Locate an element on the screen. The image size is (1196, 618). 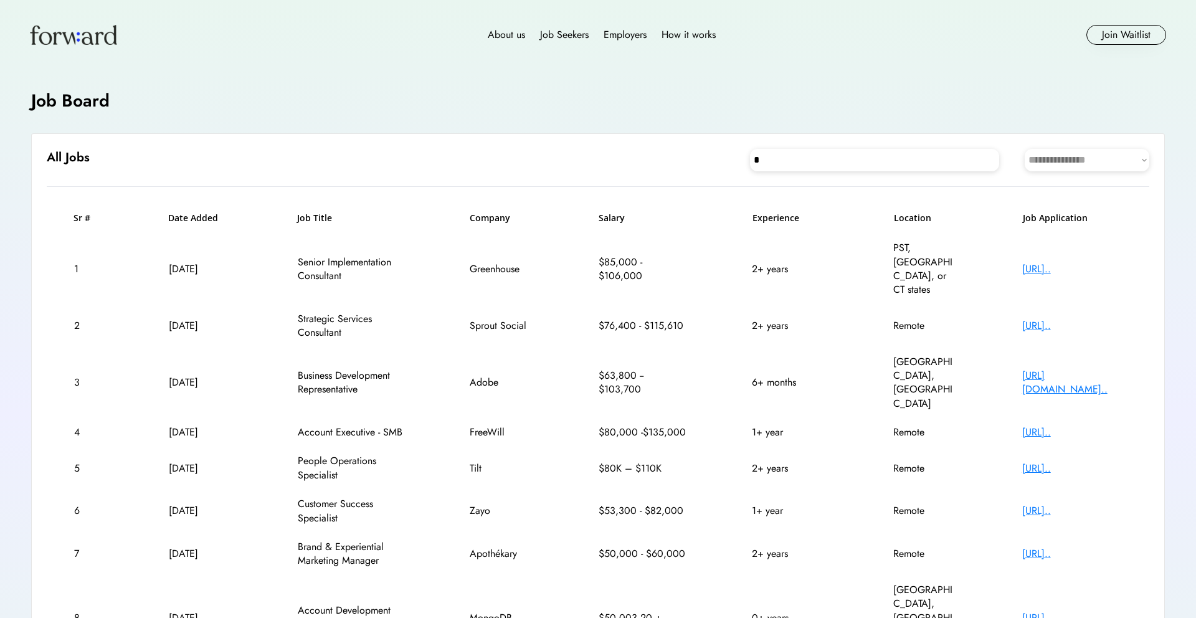
h6: Company is located at coordinates (501, 218).